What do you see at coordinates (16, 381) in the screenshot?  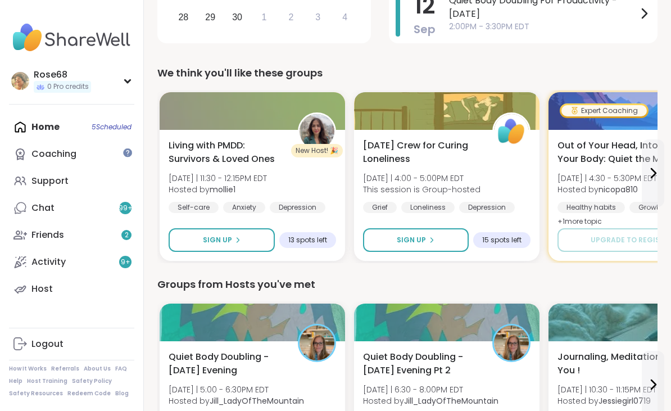 I see `a: Help` at bounding box center [16, 381].